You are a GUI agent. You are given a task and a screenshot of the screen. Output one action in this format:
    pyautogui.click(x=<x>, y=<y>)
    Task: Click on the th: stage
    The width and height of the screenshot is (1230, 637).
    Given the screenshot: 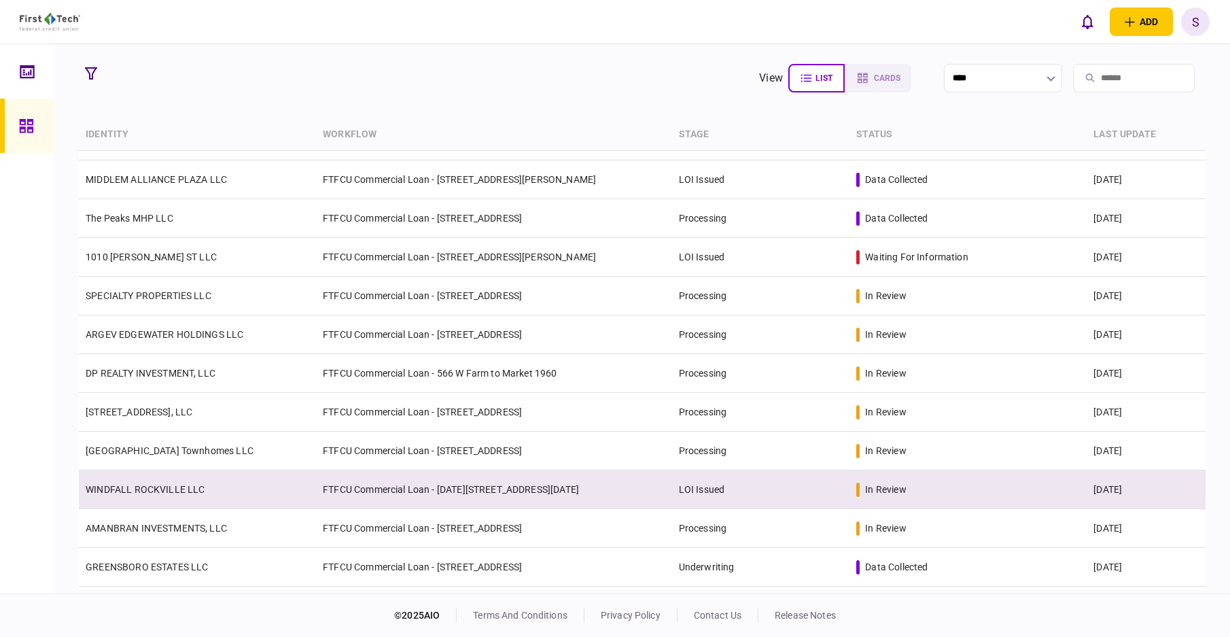 What is the action you would take?
    pyautogui.click(x=761, y=135)
    